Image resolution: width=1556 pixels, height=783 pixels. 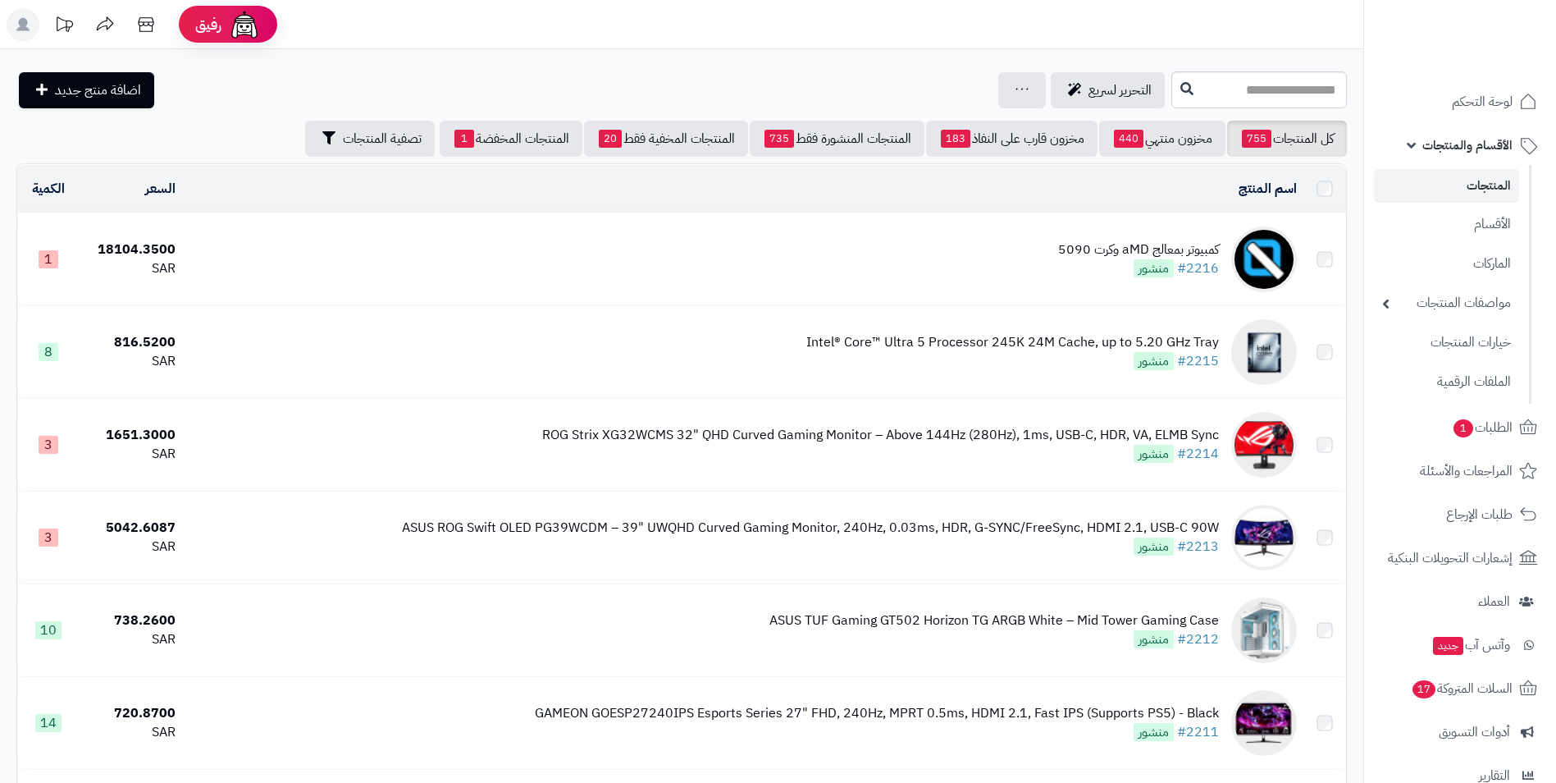 What do you see at coordinates (1198, 454) in the screenshot?
I see `a: #2214` at bounding box center [1198, 454].